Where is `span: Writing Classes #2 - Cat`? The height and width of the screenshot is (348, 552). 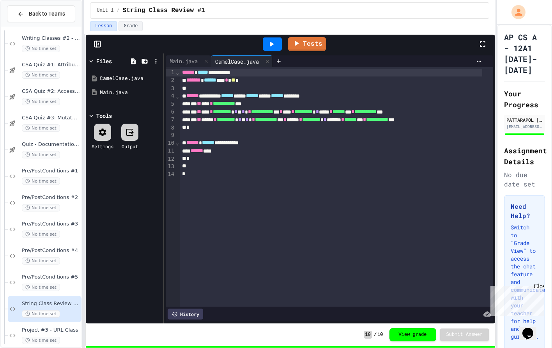 span: Writing Classes #2 - Cat is located at coordinates (51, 38).